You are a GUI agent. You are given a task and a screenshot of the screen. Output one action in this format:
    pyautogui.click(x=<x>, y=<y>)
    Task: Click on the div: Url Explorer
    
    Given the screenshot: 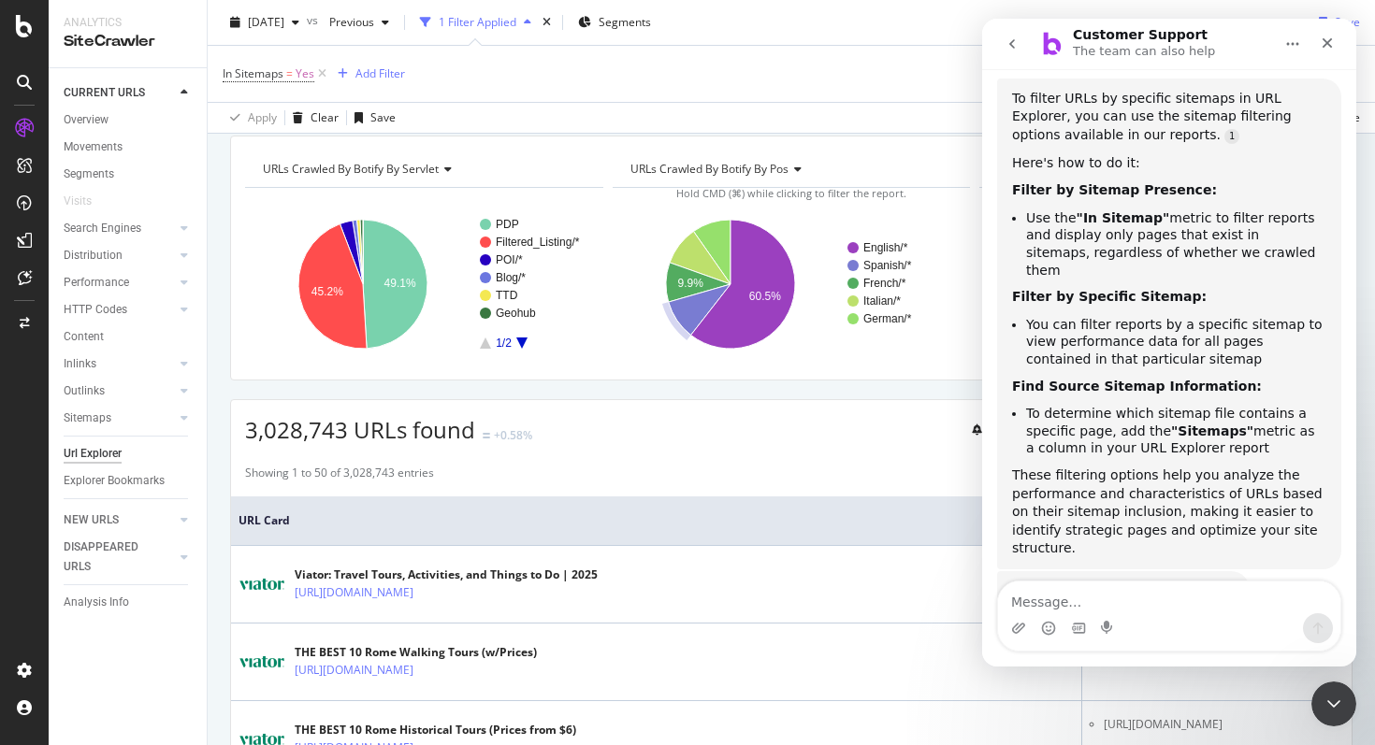 What is the action you would take?
    pyautogui.click(x=93, y=454)
    